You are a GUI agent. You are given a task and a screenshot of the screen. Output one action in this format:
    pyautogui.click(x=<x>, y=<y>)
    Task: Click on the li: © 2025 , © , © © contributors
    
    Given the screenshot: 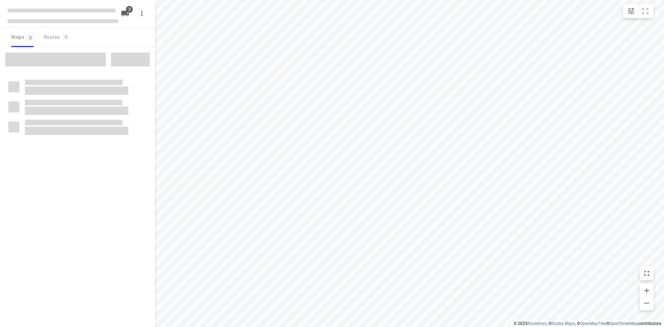 What is the action you would take?
    pyautogui.click(x=587, y=323)
    